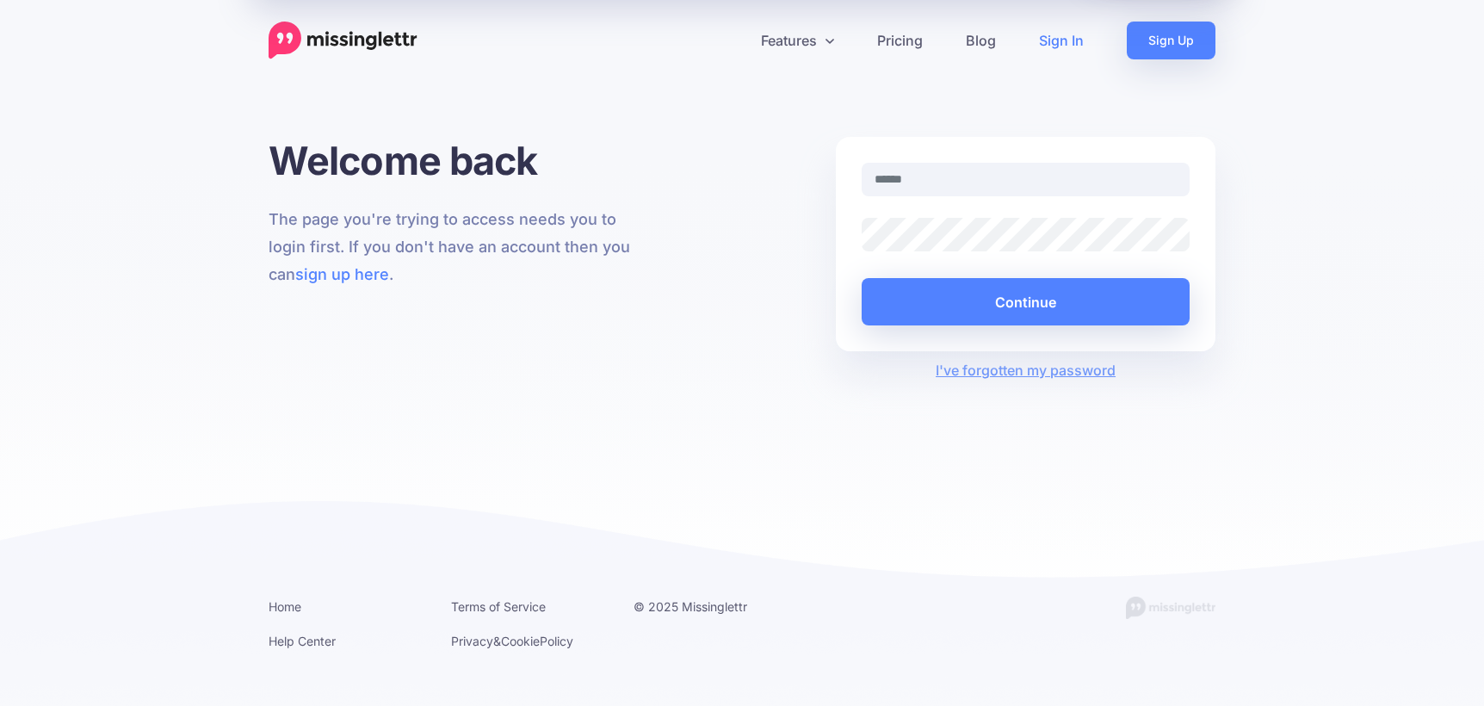  I want to click on li: & Policy, so click(529, 640).